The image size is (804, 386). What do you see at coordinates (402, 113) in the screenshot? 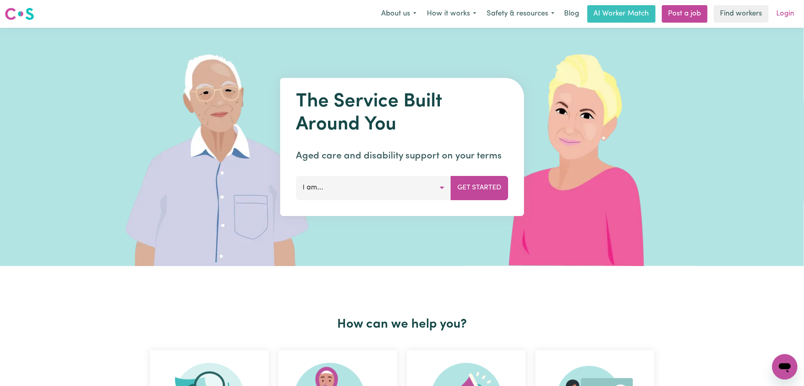
I see `h1: The Service Built Around You` at bounding box center [402, 113].